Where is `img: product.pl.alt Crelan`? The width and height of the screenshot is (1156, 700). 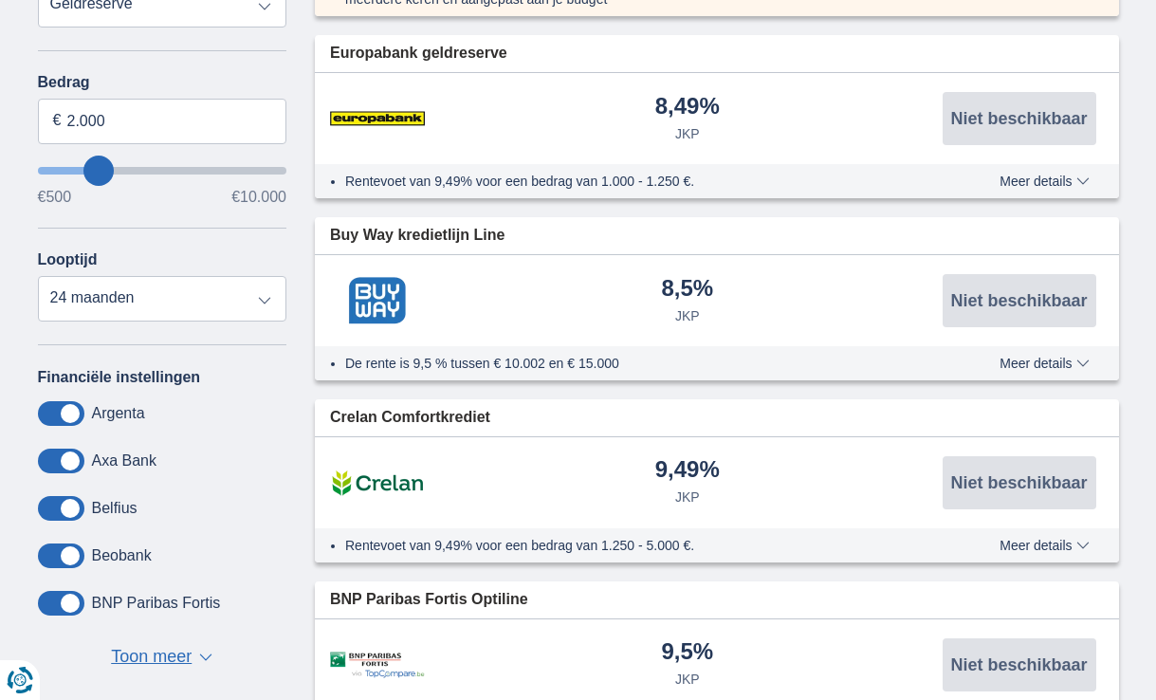
img: product.pl.alt Crelan is located at coordinates (378, 483).